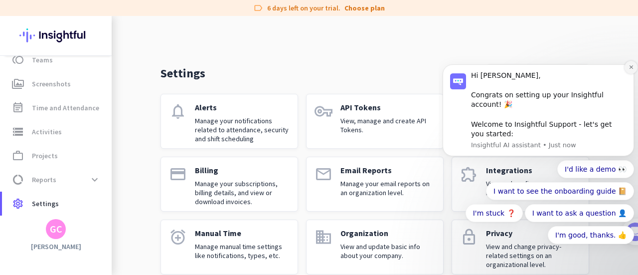  I want to click on span: Time and Attendance, so click(65, 108).